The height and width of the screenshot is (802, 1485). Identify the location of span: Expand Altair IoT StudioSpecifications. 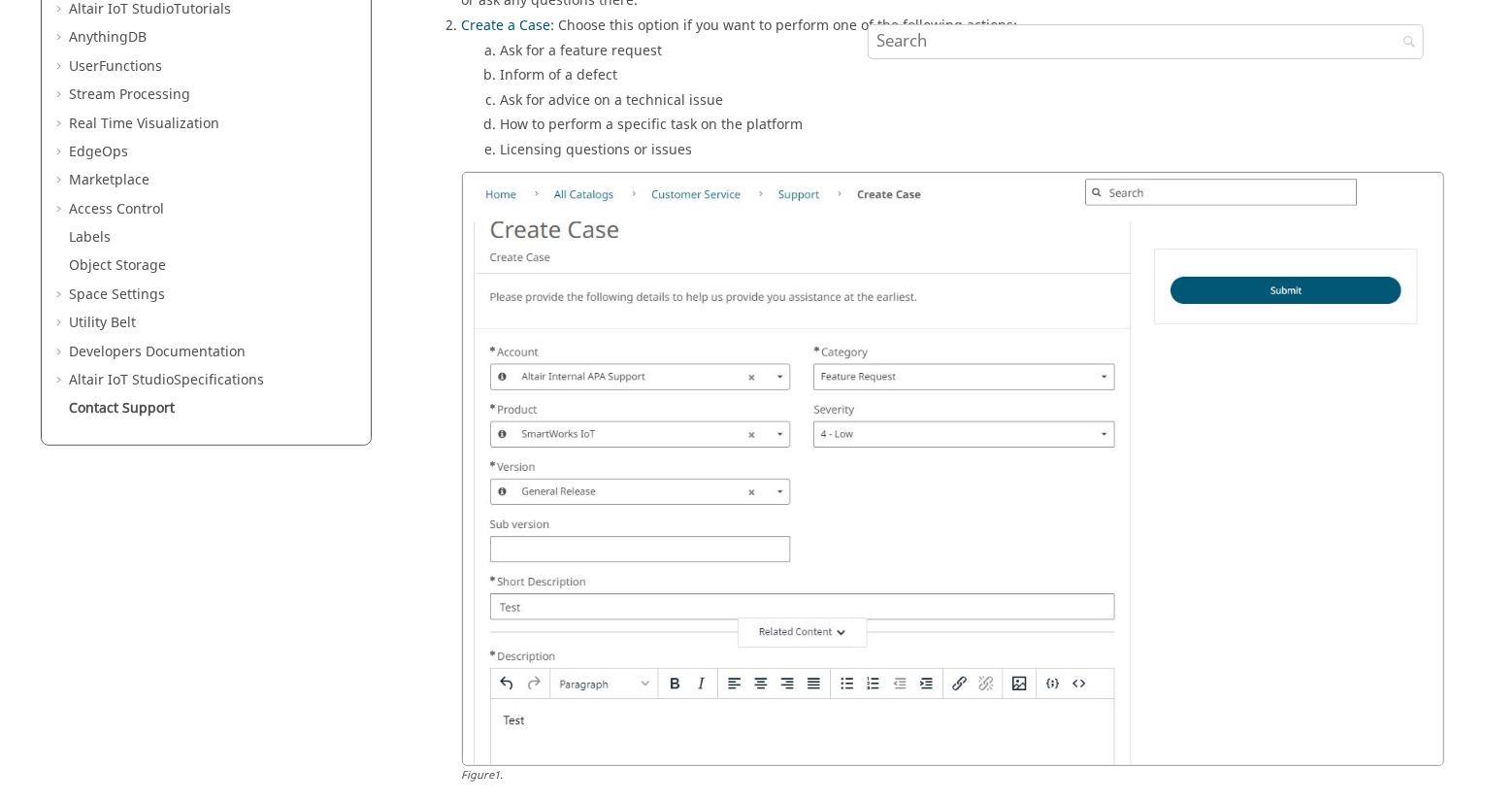
(61, 381).